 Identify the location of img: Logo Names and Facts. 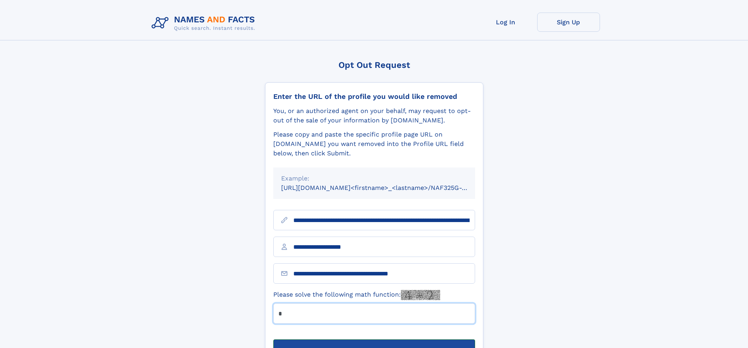
(205, 23).